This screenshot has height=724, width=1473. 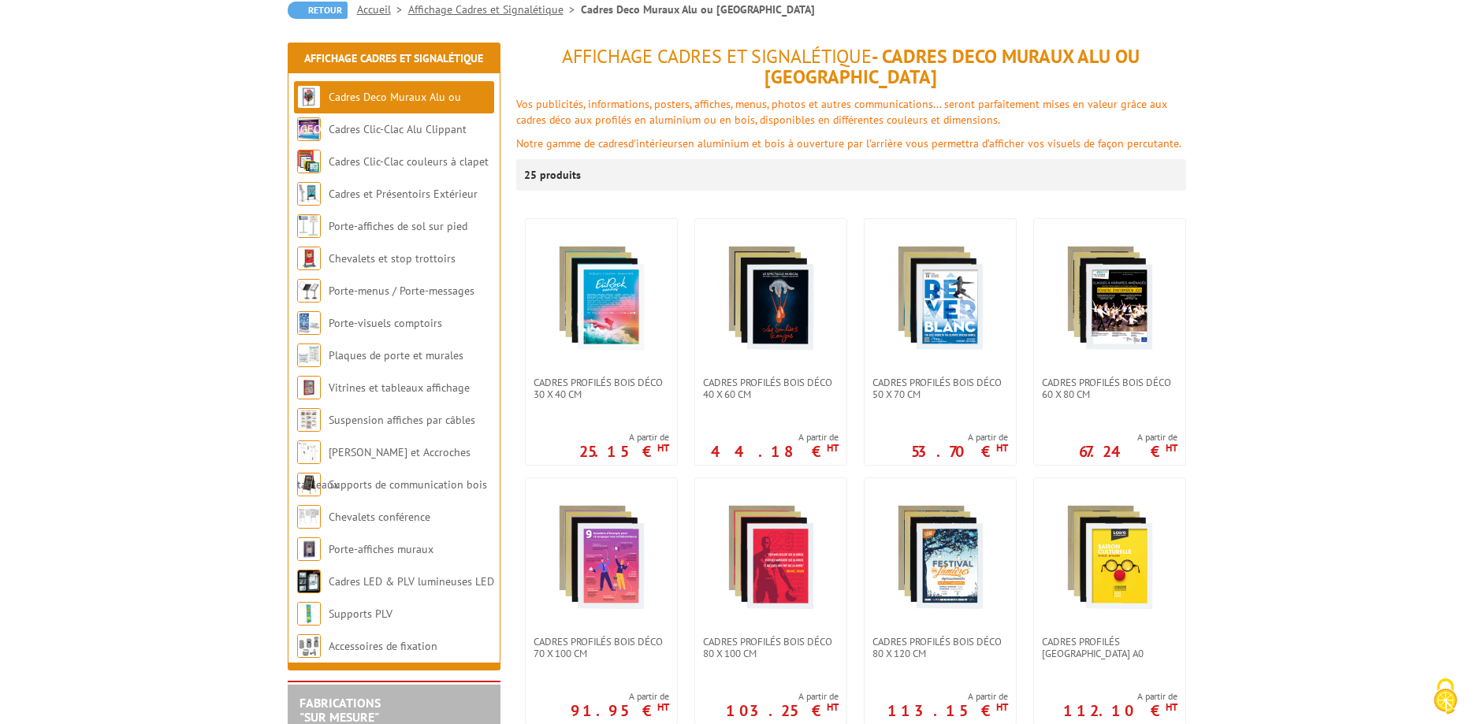 I want to click on a: Supports de communication bois, so click(x=408, y=485).